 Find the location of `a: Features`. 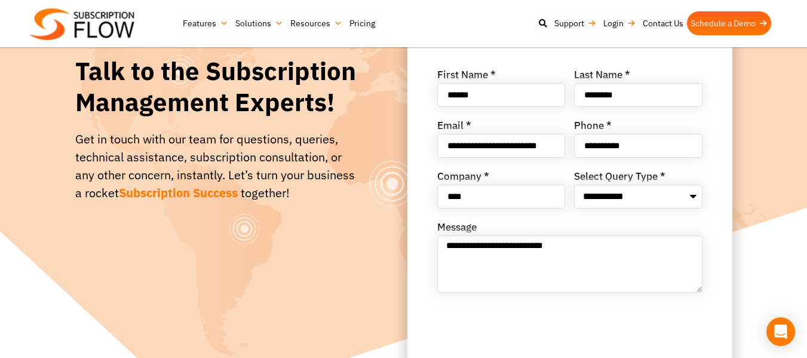

a: Features is located at coordinates (205, 23).